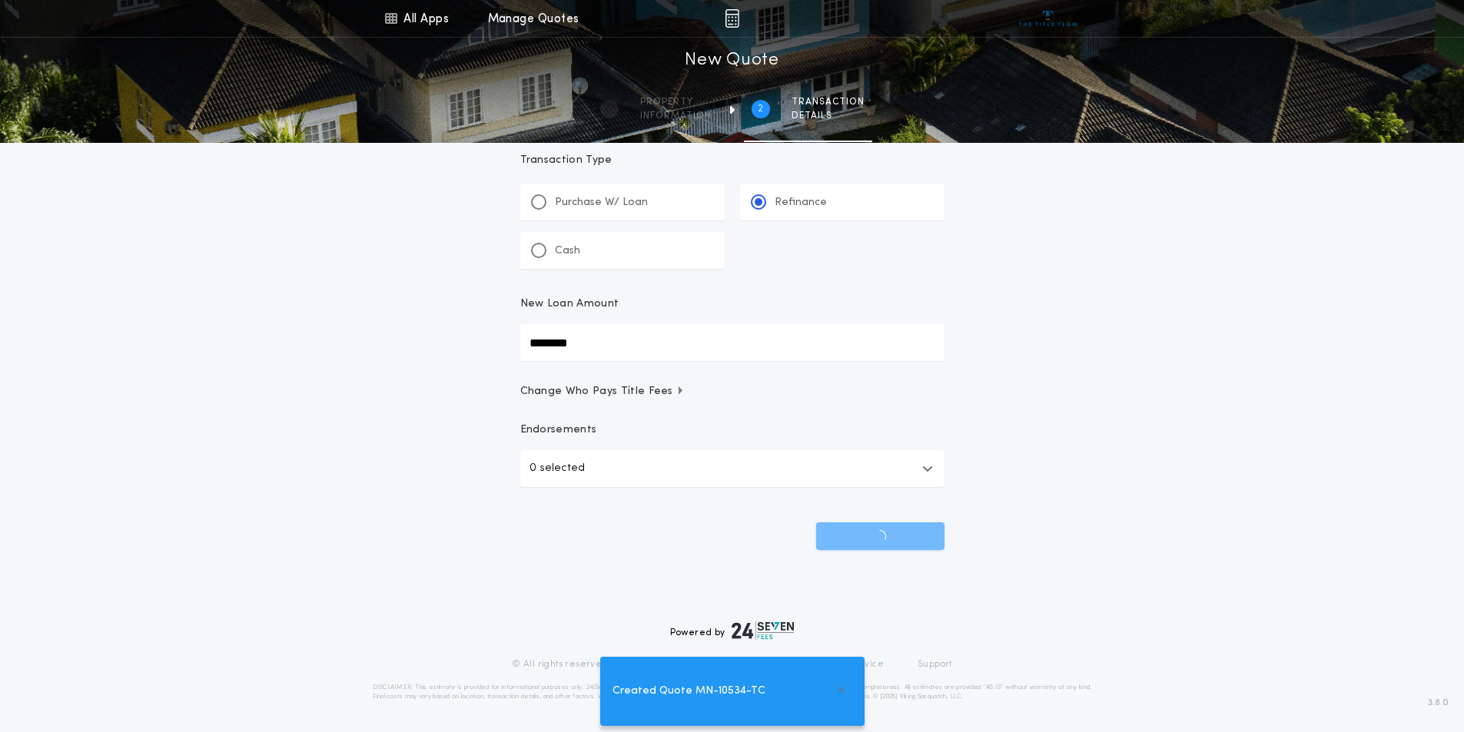 The width and height of the screenshot is (1464, 732). Describe the element at coordinates (732, 343) in the screenshot. I see `input: New Loan Amount` at that location.